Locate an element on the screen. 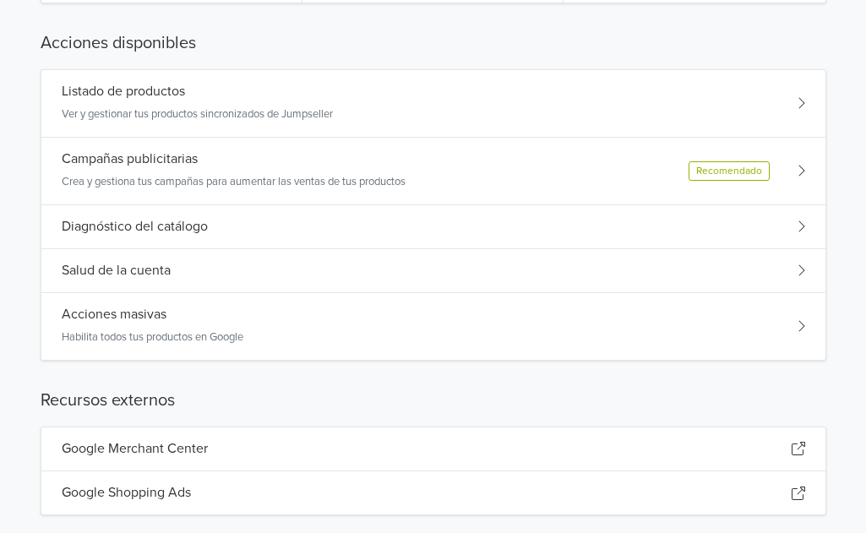  h5: Google Shopping Ads is located at coordinates (126, 492).